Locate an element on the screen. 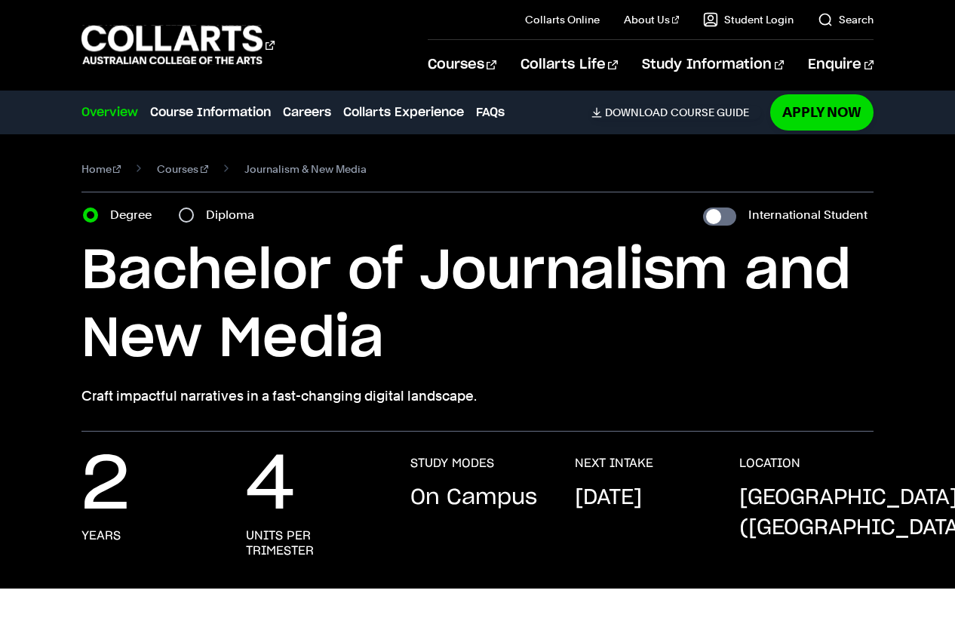  label: Degree is located at coordinates (135, 215).